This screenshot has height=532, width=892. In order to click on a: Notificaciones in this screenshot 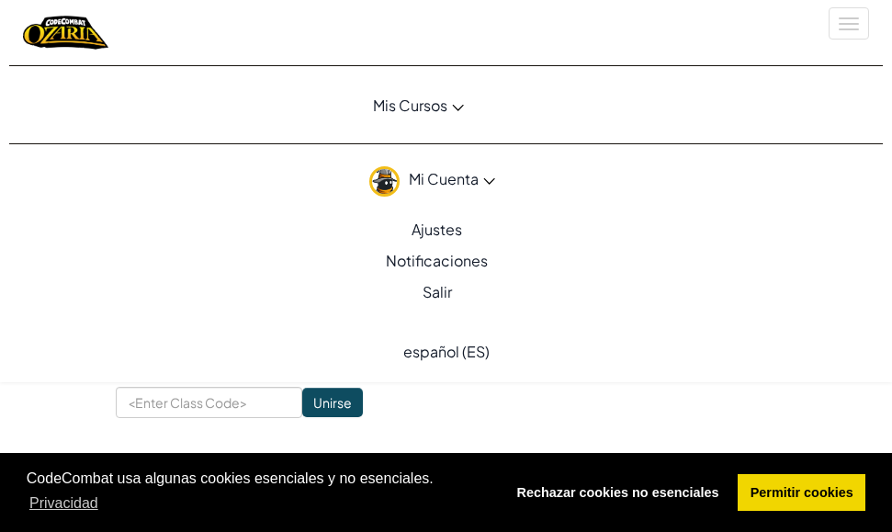, I will do `click(432, 261)`.